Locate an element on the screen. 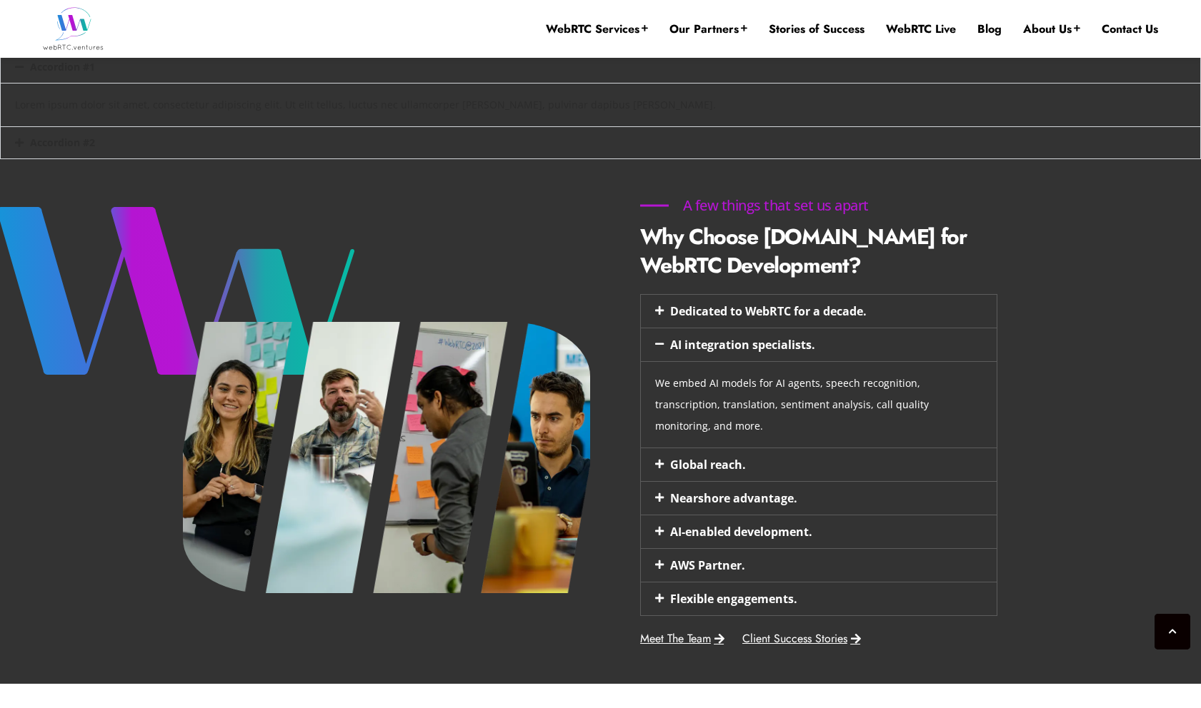 The height and width of the screenshot is (708, 1201). a: Our Partners is located at coordinates (708, 29).